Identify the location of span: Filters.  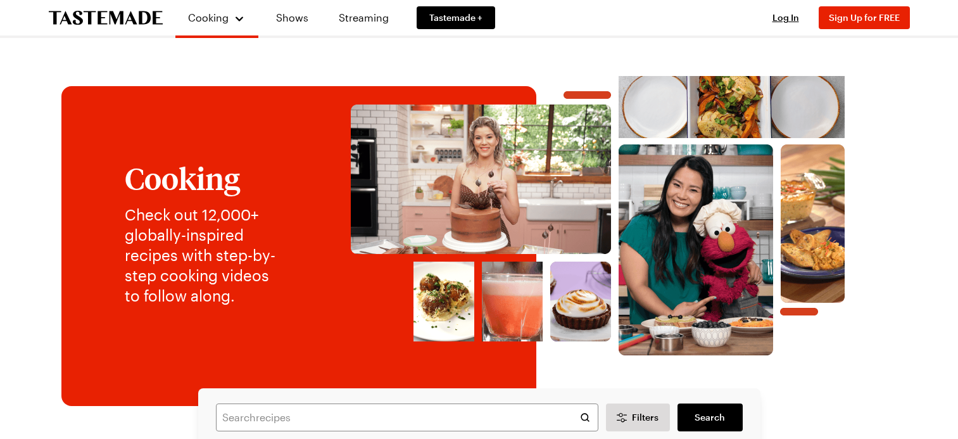
(645, 417).